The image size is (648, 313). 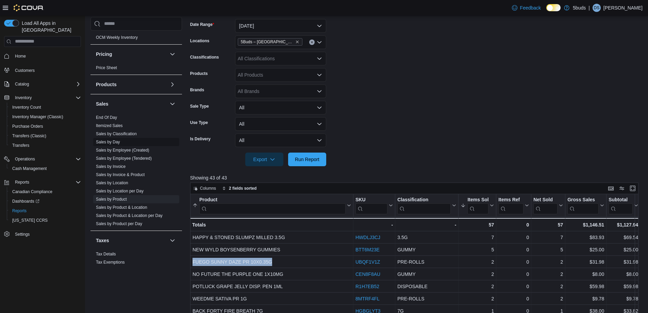 What do you see at coordinates (623, 237) in the screenshot?
I see `div: $69.54` at bounding box center [623, 237].